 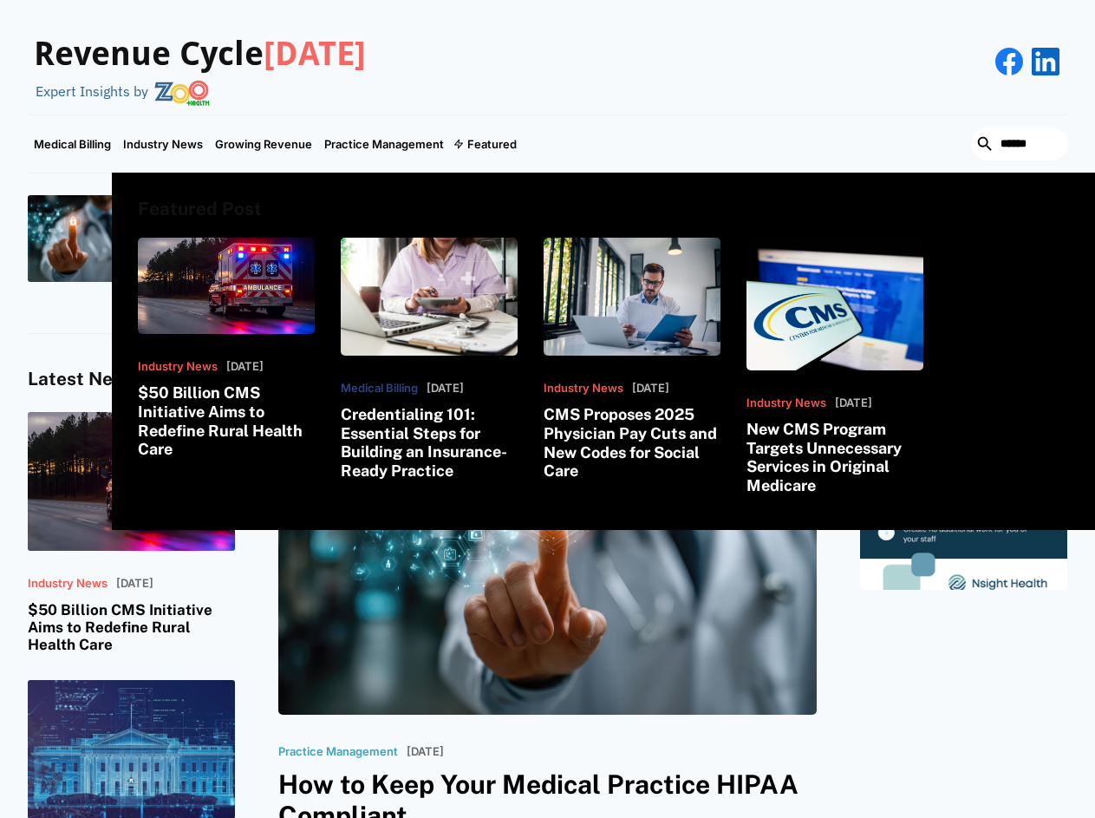 I want to click on a: Medical Billing, so click(x=72, y=144).